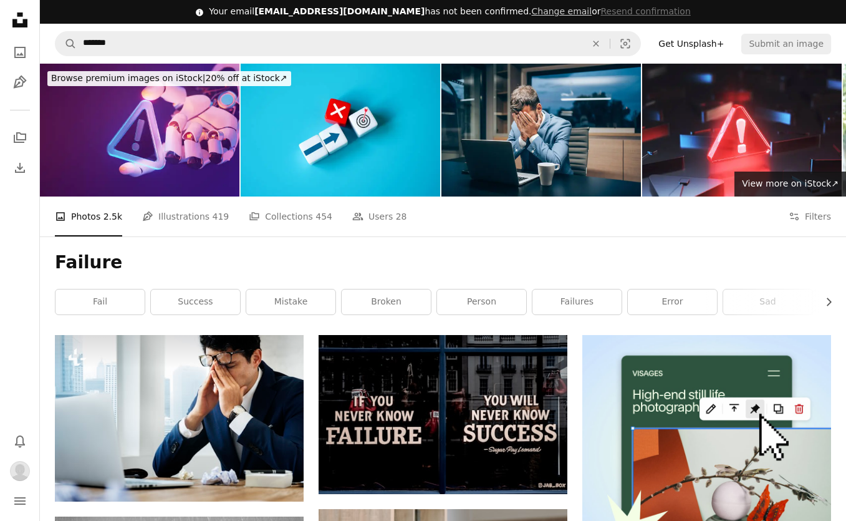 This screenshot has width=846, height=521. I want to click on a: fail, so click(100, 302).